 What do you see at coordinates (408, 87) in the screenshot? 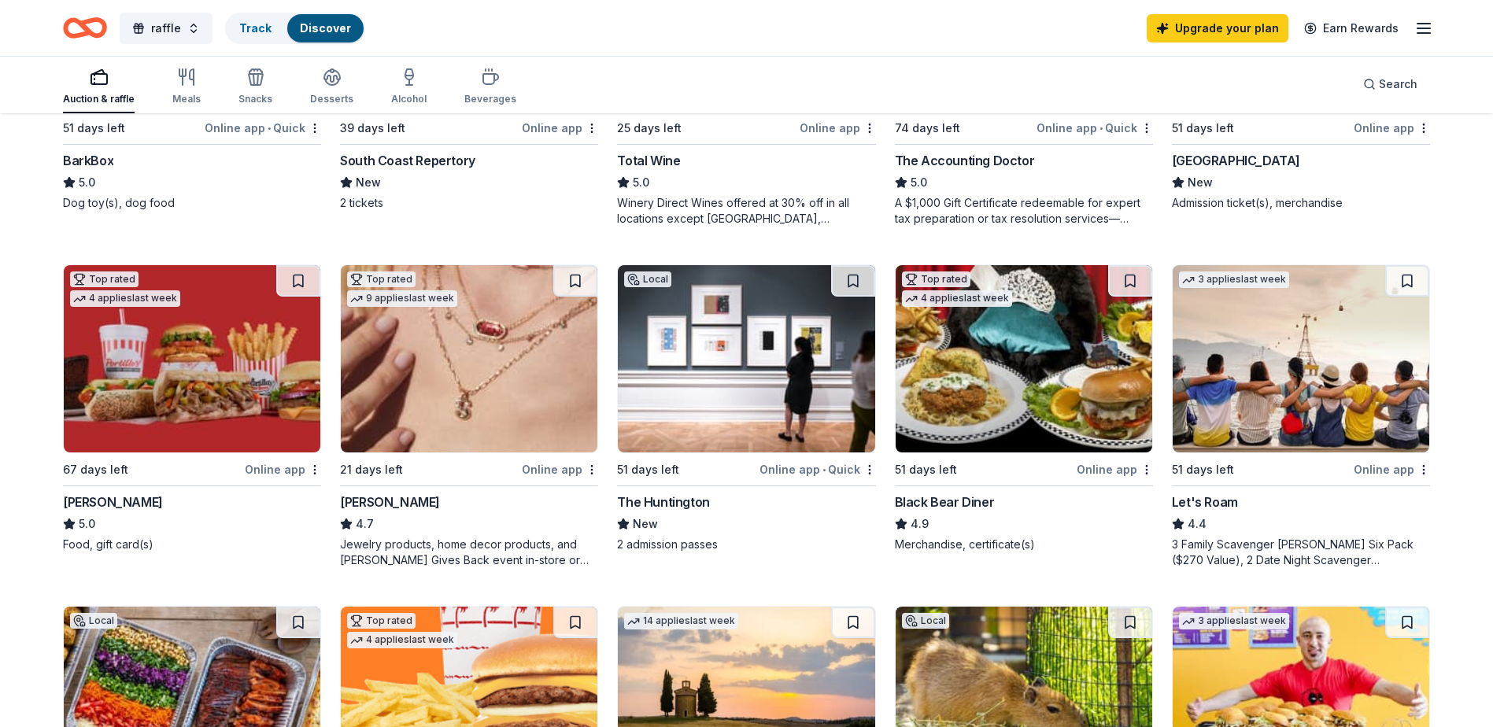
I see `button: Alcohol` at bounding box center [408, 87].